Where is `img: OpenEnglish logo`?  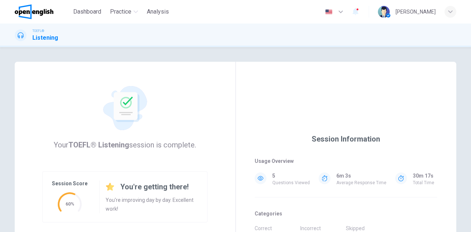
img: OpenEnglish logo is located at coordinates (34, 12).